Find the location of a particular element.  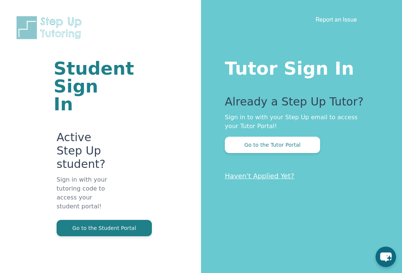

p: Already a Step Up Tutor? is located at coordinates (298, 104).